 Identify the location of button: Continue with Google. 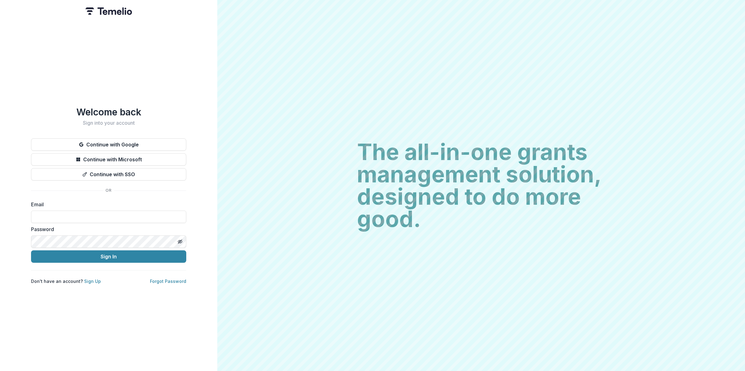
(109, 145).